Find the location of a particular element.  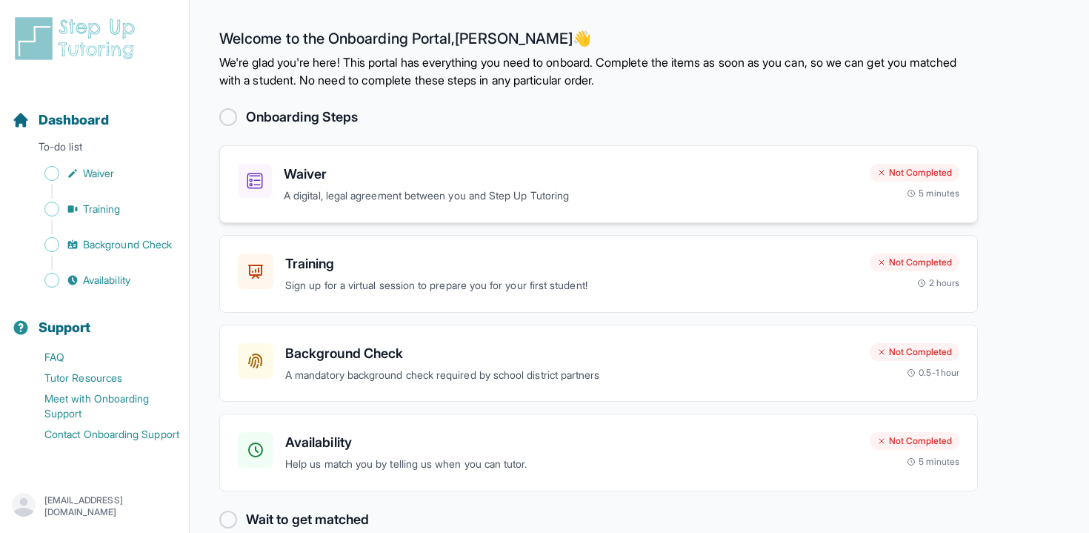

a: TrainingSign up for a virtual session to prepare you for your first student!Not Completed2 hours is located at coordinates (599, 273).